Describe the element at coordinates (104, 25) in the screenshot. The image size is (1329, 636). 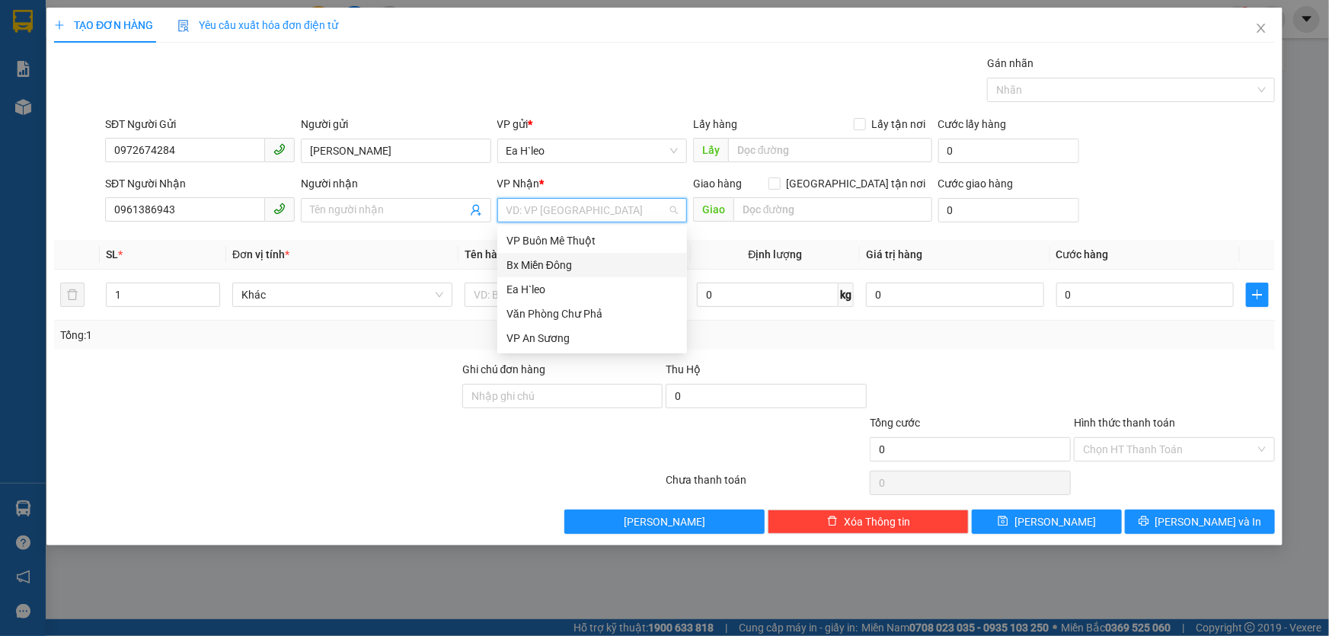
I see `span: TẠO ĐƠN HÀNG` at that location.